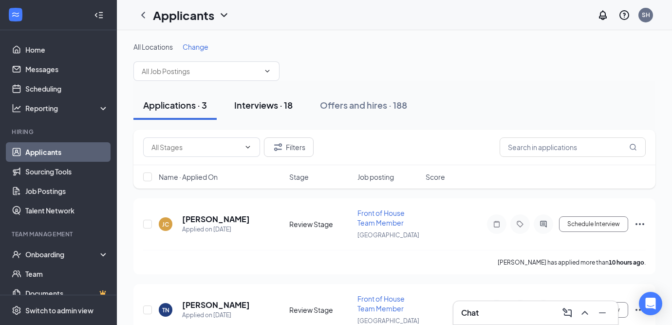  I want to click on span: All Locations, so click(153, 47).